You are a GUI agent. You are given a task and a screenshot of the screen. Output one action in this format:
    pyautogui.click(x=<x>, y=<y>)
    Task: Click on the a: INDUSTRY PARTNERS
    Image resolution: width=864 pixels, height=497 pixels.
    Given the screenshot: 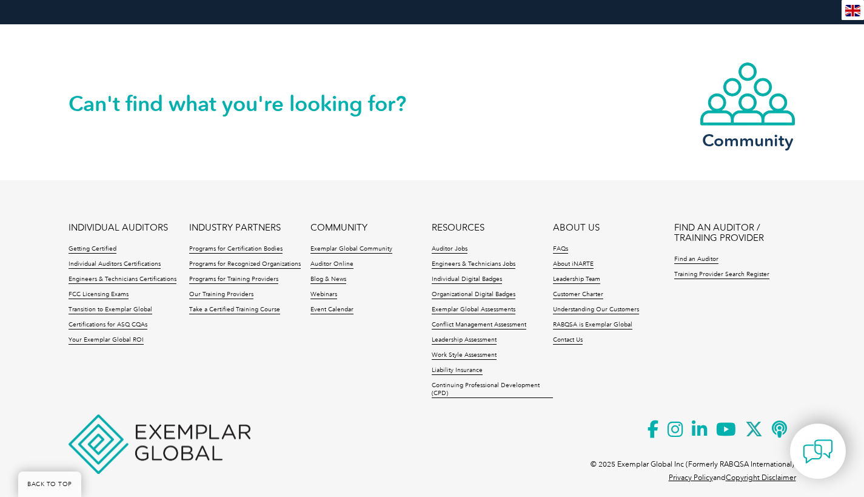 What is the action you would take?
    pyautogui.click(x=235, y=227)
    